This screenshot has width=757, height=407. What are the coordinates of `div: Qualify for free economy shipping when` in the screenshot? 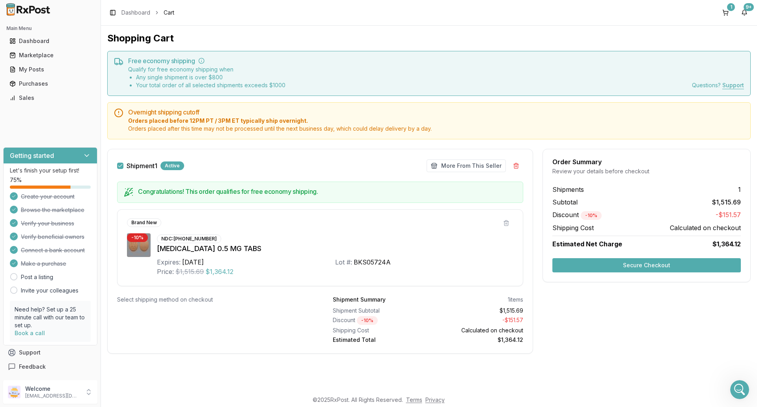 It's located at (207, 77).